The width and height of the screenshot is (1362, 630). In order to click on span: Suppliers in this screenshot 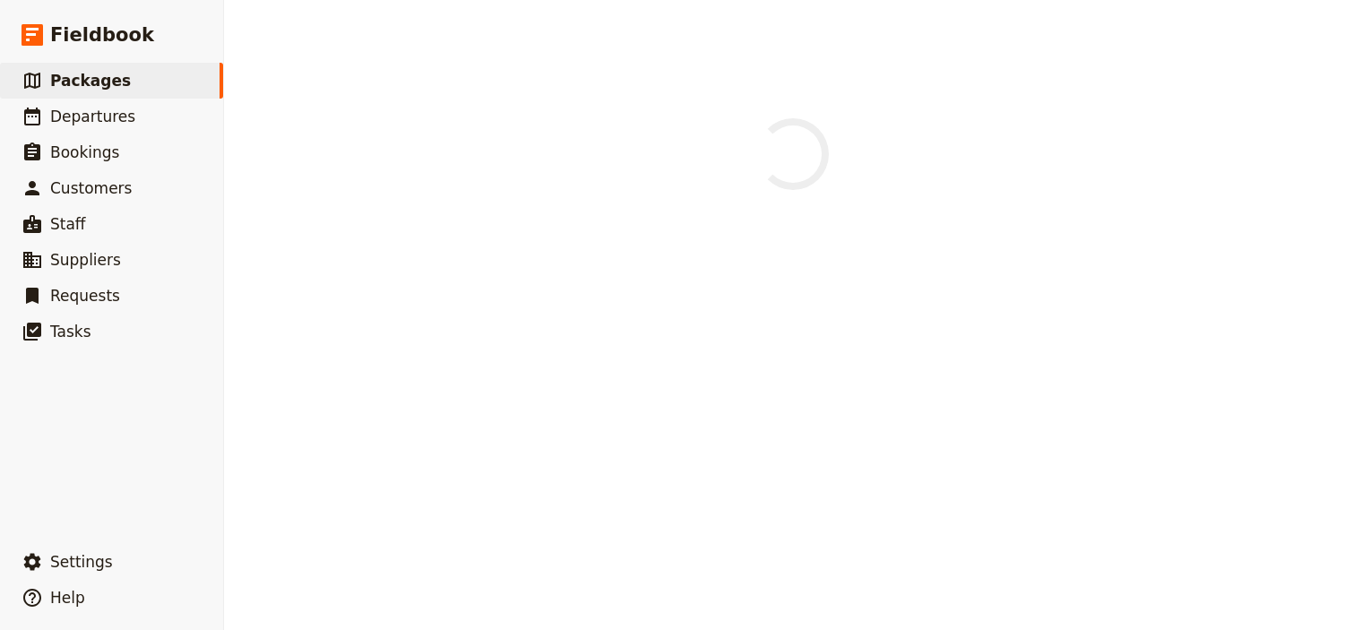, I will do `click(85, 260)`.